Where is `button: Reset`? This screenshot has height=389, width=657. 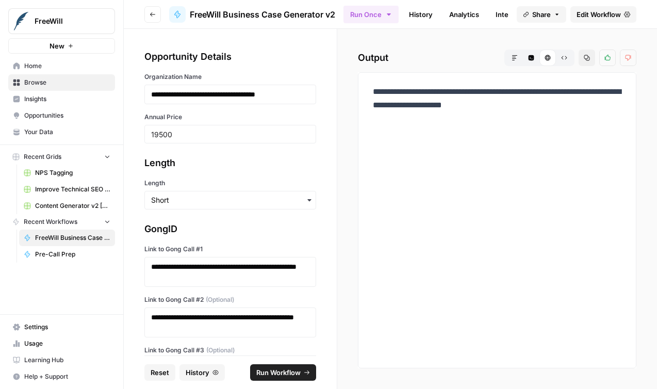
button: Reset is located at coordinates (160, 372).